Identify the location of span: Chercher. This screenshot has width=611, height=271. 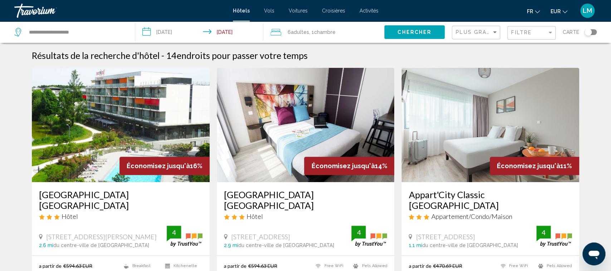
(414, 33).